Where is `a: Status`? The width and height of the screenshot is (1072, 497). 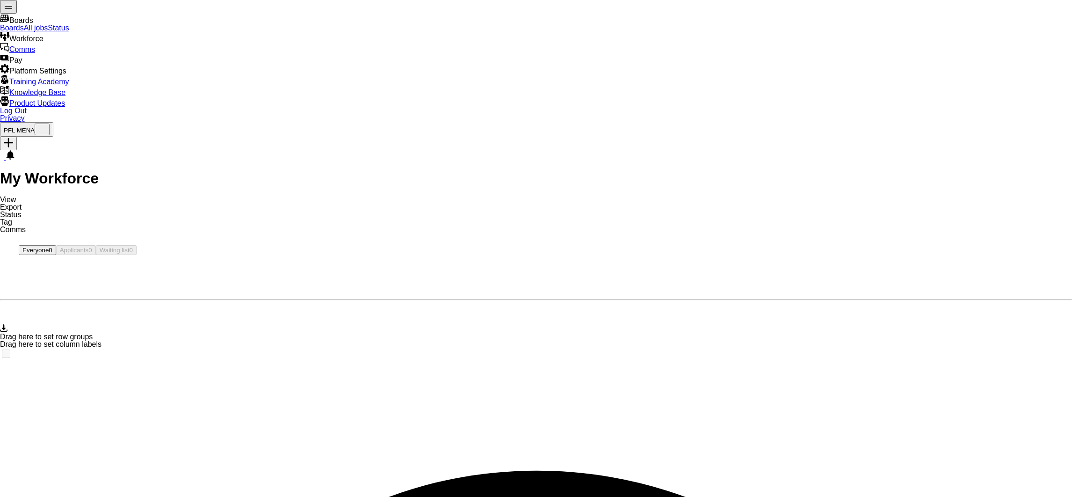
a: Status is located at coordinates (58, 28).